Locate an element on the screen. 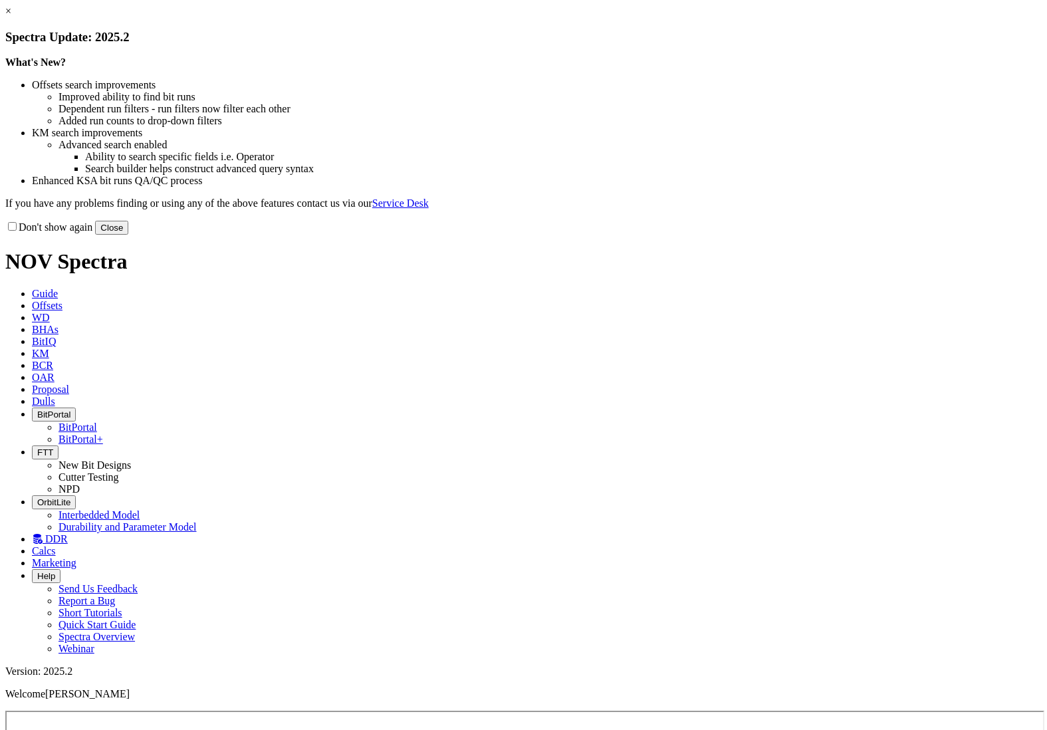  span: KM is located at coordinates (41, 353).